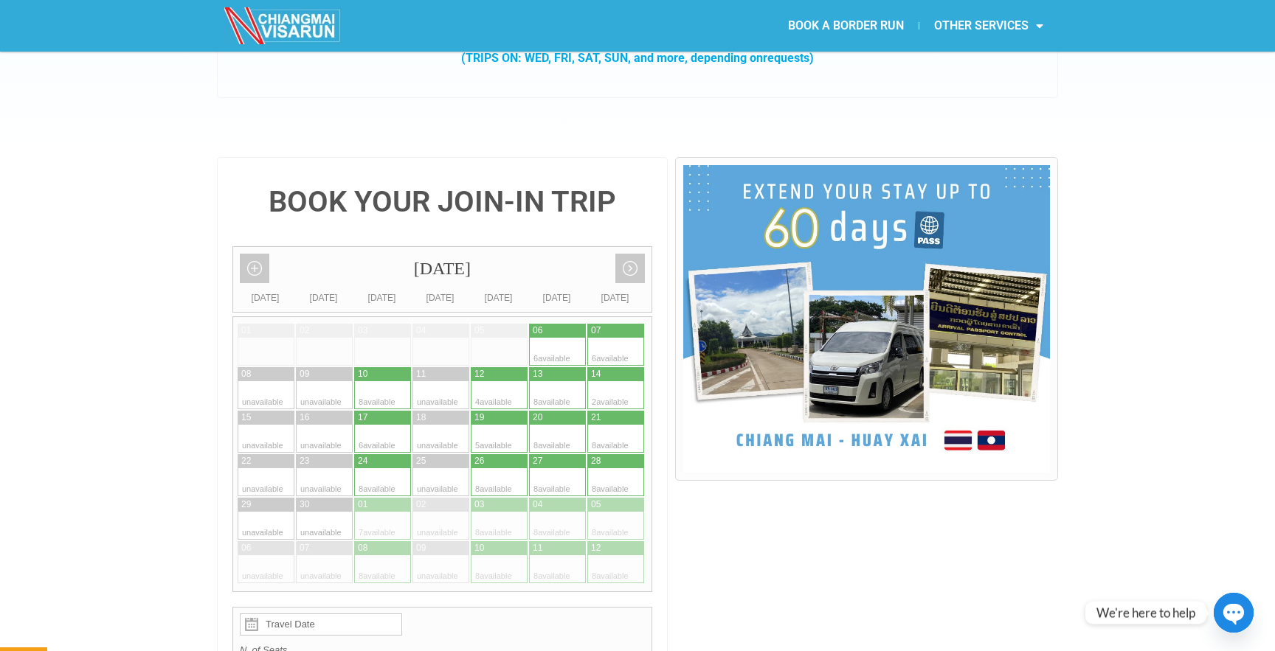 The height and width of the screenshot is (651, 1275). Describe the element at coordinates (595, 417) in the screenshot. I see `div: 21` at that location.